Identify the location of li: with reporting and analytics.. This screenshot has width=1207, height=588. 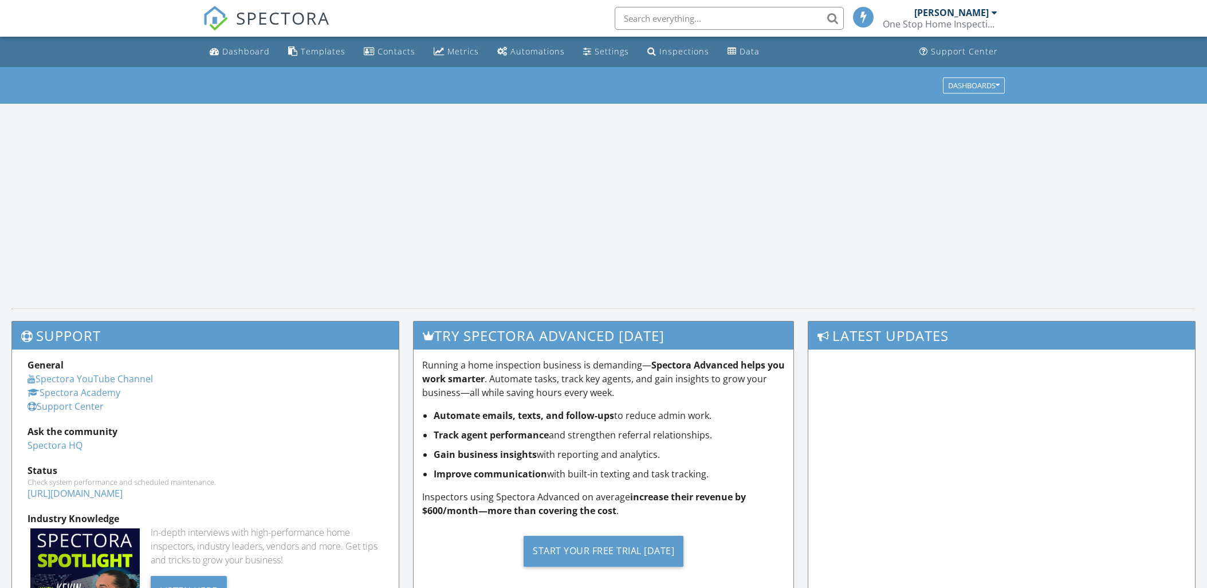
(609, 454).